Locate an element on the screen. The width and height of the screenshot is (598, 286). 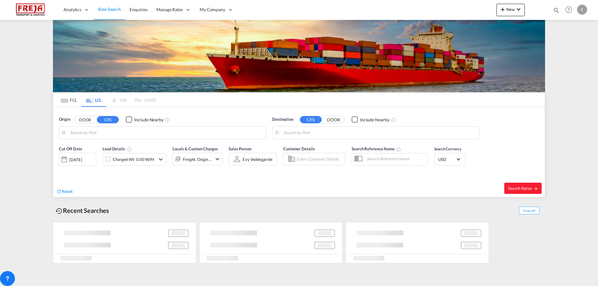
button: Search Ratesicon-arrow-right is located at coordinates (523, 189).